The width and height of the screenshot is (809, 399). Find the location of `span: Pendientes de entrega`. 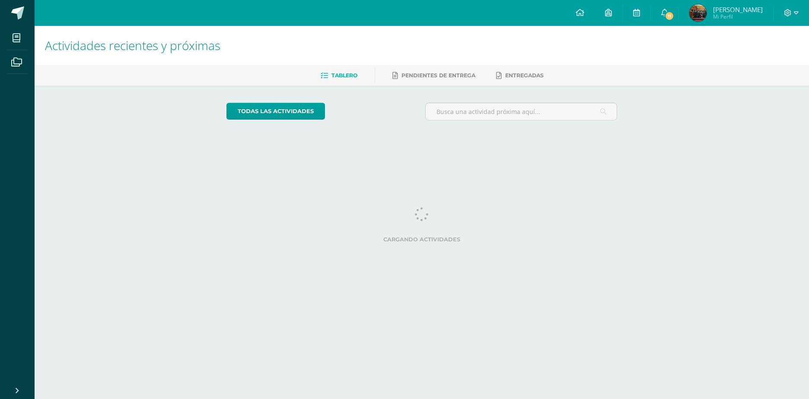

span: Pendientes de entrega is located at coordinates (438, 75).